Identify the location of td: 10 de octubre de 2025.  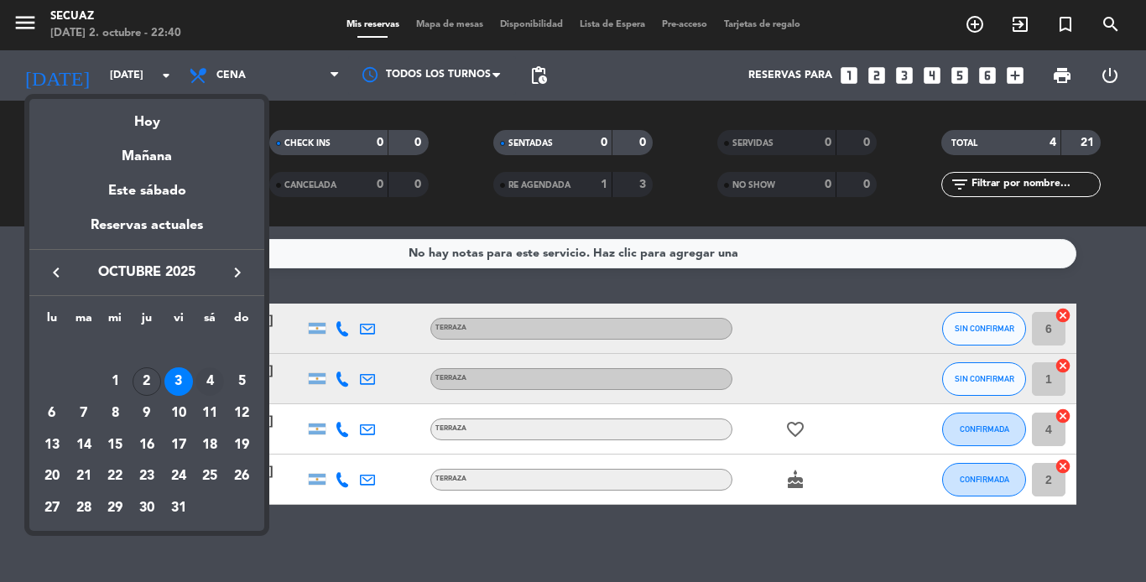
(179, 414).